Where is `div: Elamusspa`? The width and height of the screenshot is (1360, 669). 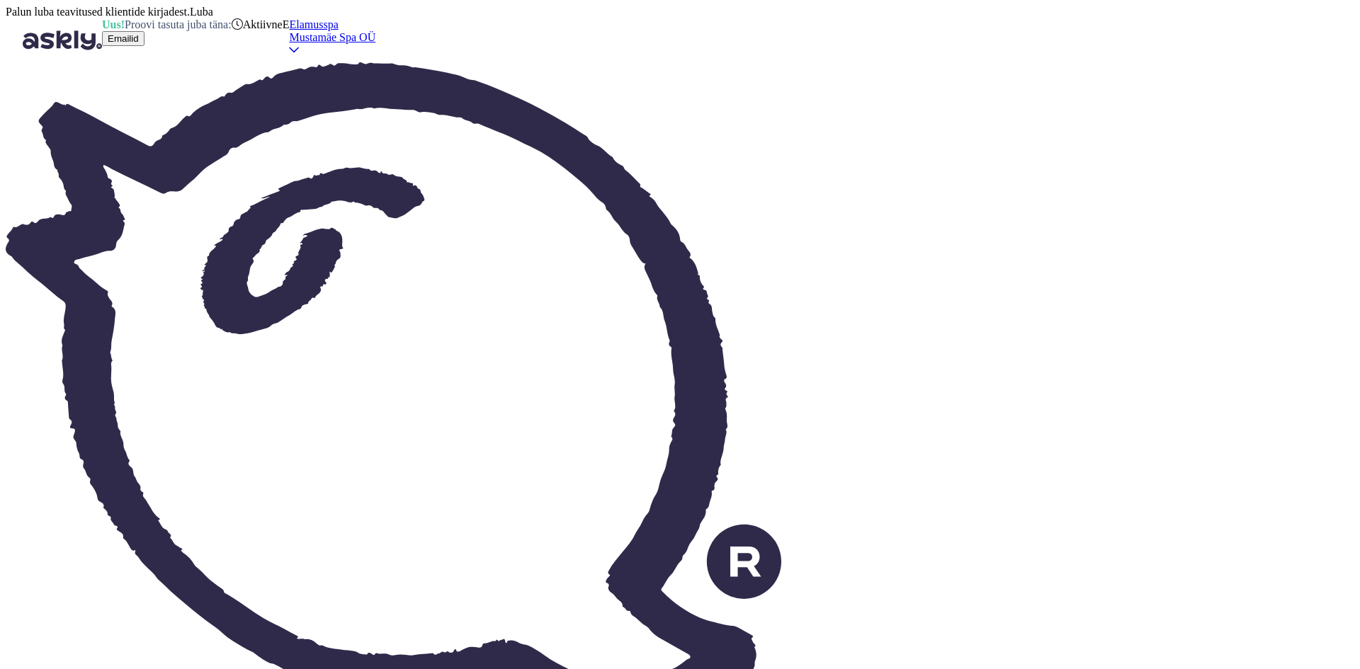 div: Elamusspa is located at coordinates (332, 25).